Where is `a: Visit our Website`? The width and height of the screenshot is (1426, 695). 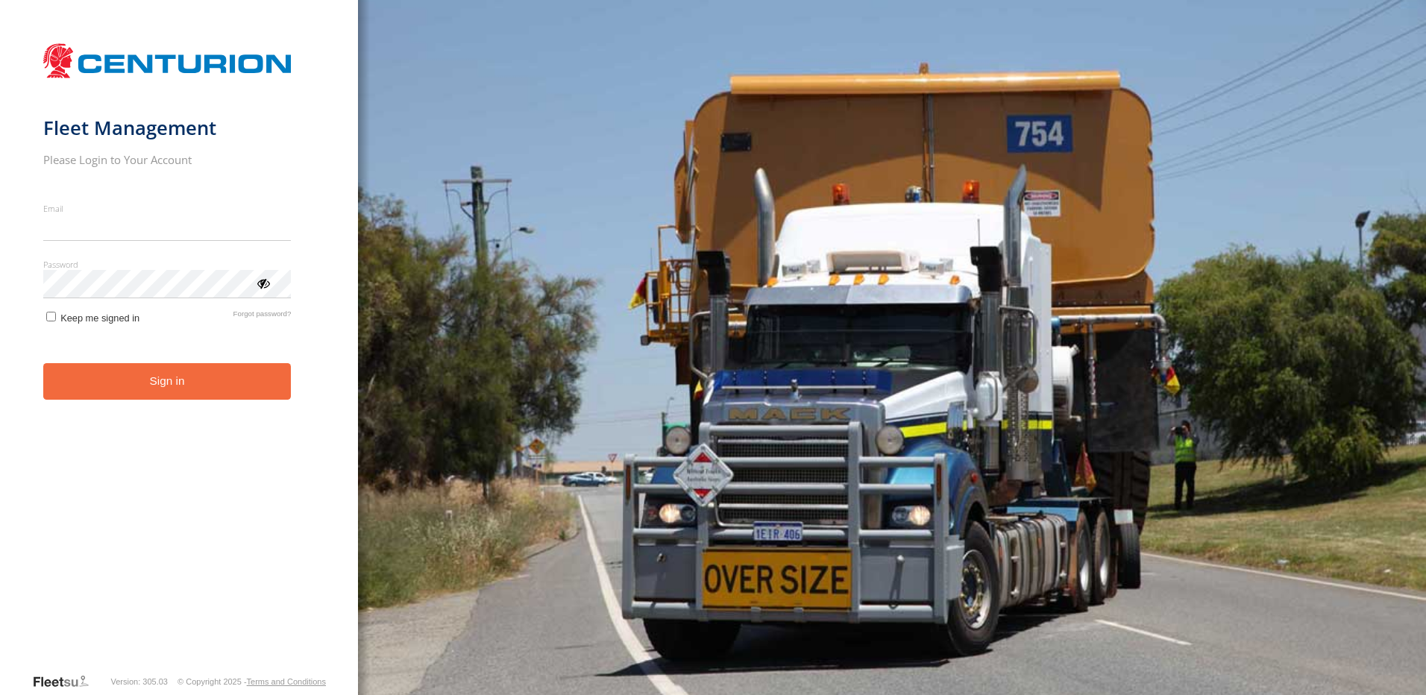
a: Visit our Website is located at coordinates (66, 681).